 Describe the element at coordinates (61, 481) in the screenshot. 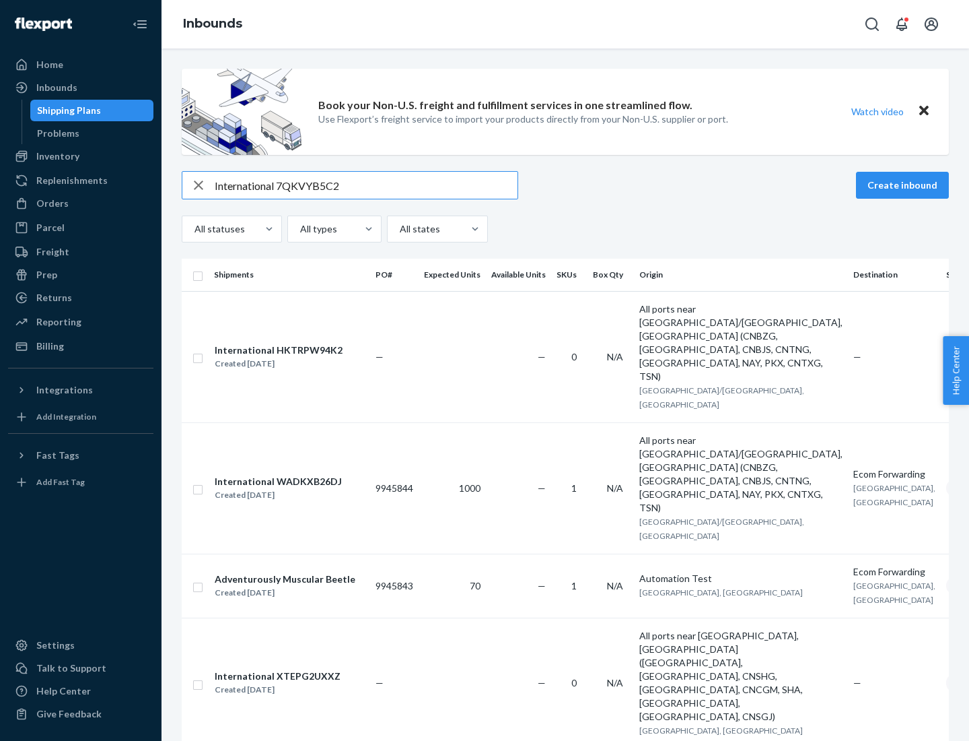

I see `div: Add Fast Tag` at that location.